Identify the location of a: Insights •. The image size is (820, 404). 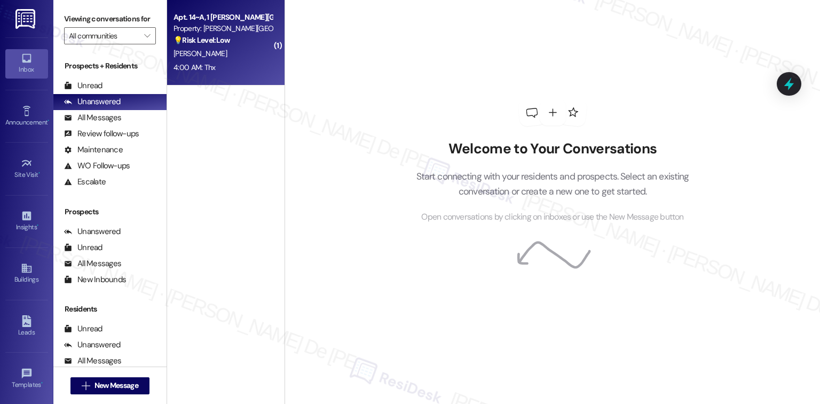
(27, 221).